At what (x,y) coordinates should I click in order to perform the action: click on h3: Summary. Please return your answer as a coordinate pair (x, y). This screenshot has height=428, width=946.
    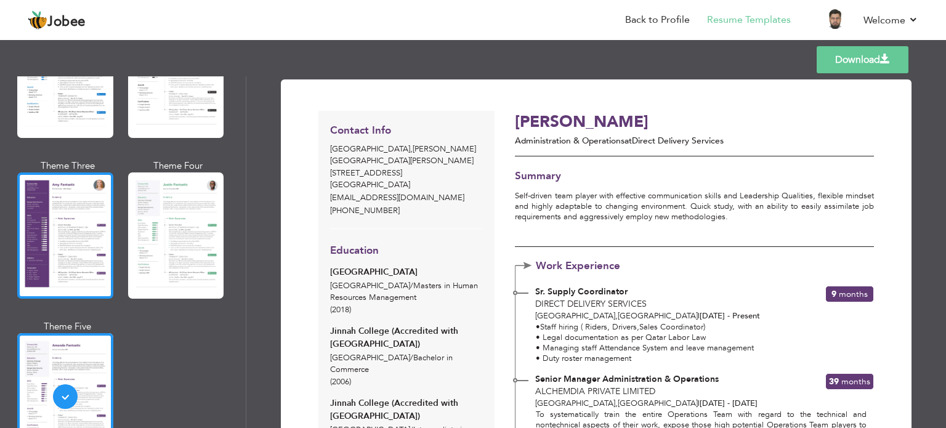
    Looking at the image, I should click on (694, 176).